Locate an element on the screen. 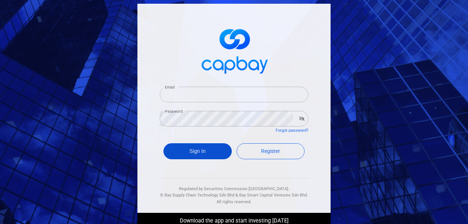 The height and width of the screenshot is (224, 468). img: logo is located at coordinates (234, 50).